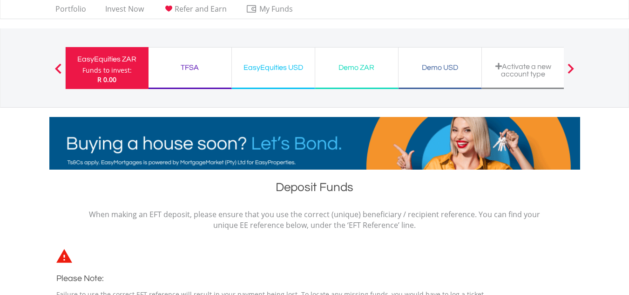 This screenshot has height=295, width=629. Describe the element at coordinates (523, 70) in the screenshot. I see `div: Activate a new account type` at that location.